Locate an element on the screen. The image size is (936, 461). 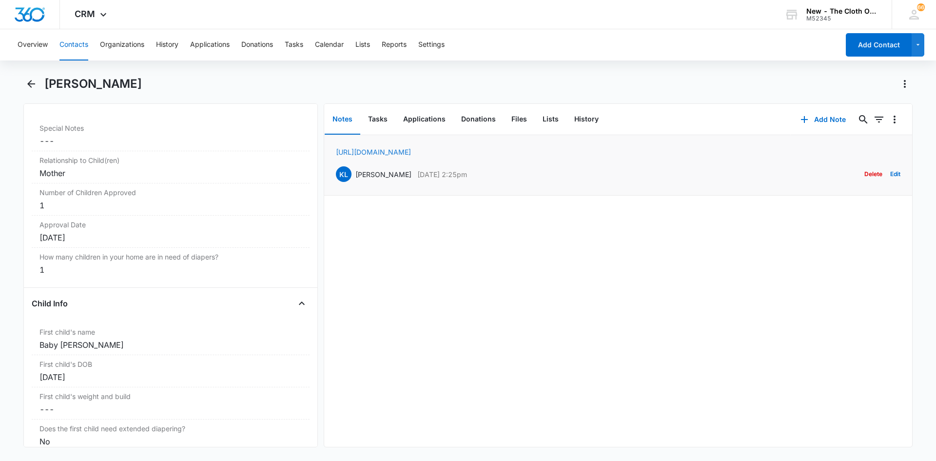
button: Overview is located at coordinates (33, 45).